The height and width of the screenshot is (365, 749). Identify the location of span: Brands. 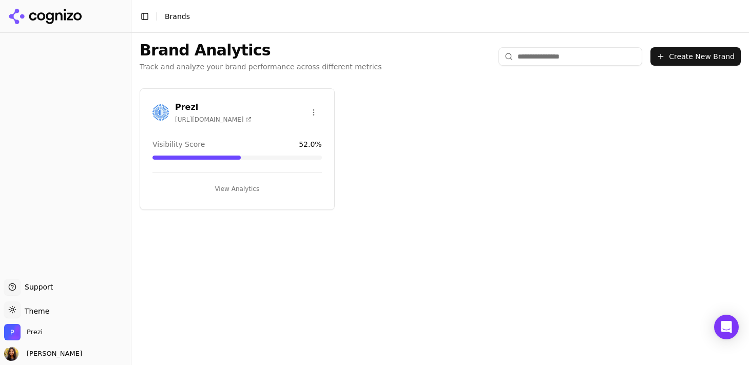
(177, 16).